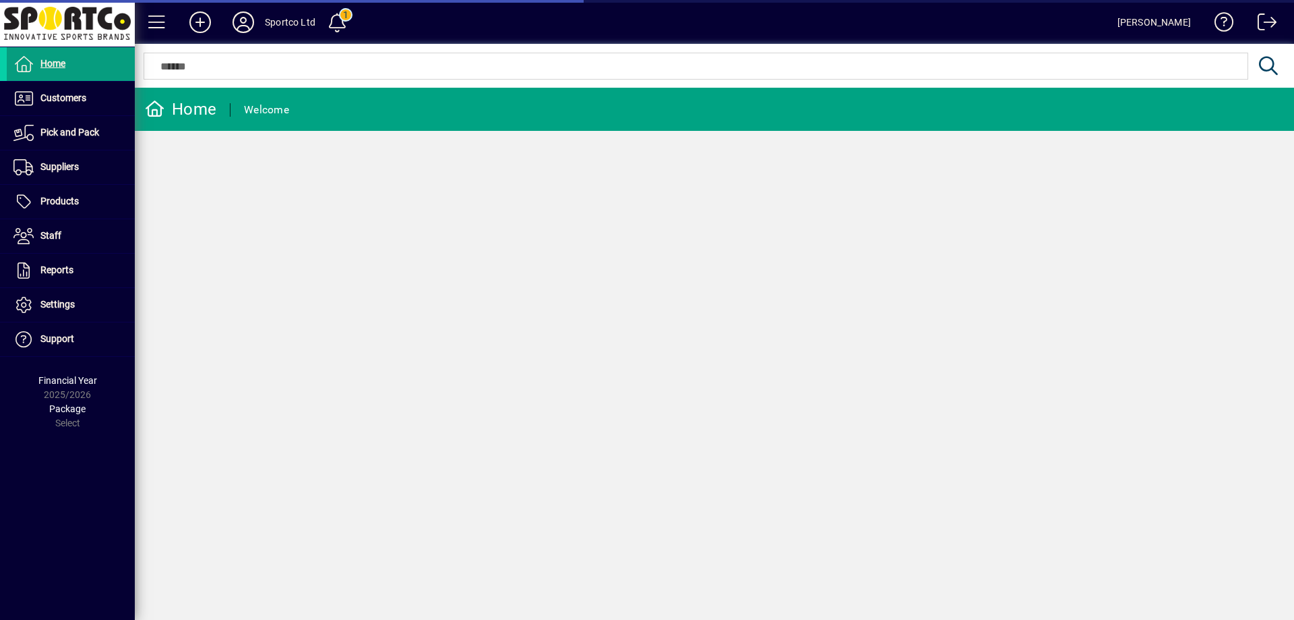 This screenshot has width=1294, height=620. I want to click on span: Pick and Pack, so click(69, 132).